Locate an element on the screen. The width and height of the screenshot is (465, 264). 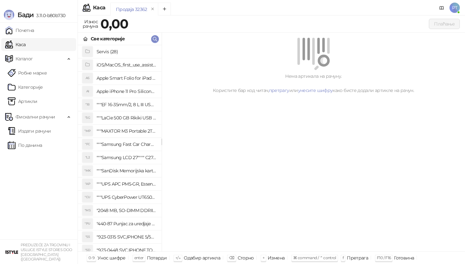
div: Измена is located at coordinates (276, 258).